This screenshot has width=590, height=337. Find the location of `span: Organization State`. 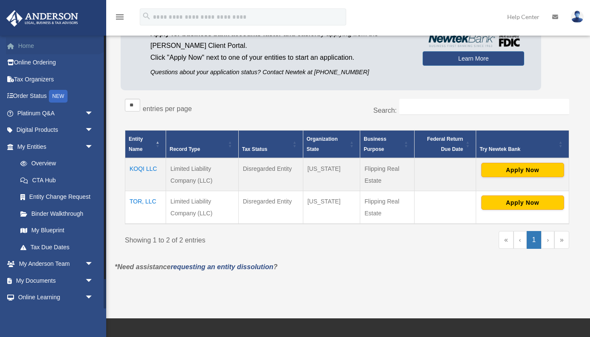

span: Organization State is located at coordinates (322, 144).